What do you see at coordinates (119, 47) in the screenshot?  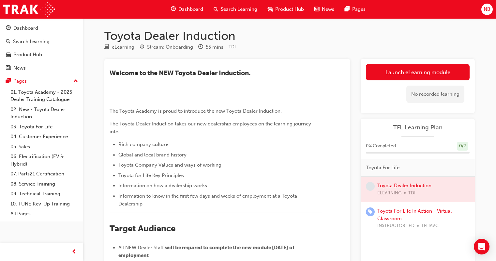 I see `div: Type` at bounding box center [119, 47].